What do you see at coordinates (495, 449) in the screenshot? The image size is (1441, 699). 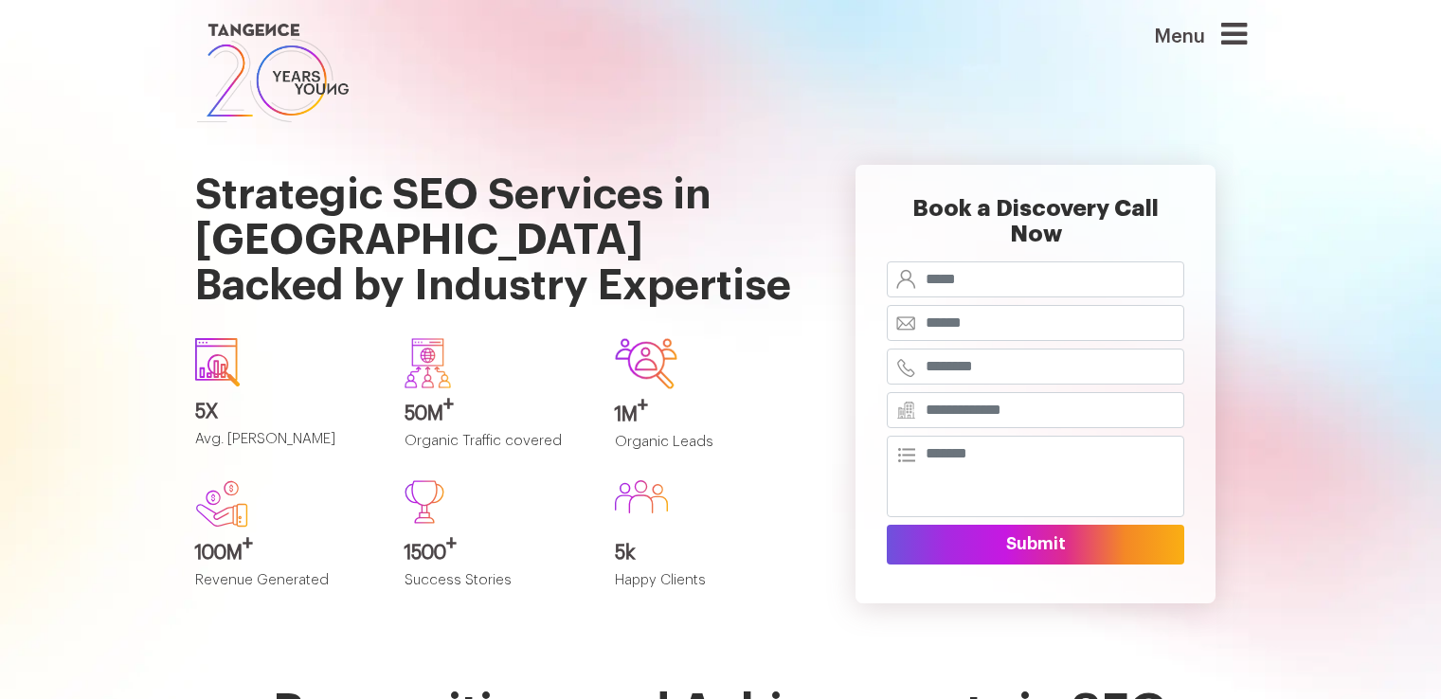 I see `p: Organic Traffic covered` at bounding box center [495, 449].